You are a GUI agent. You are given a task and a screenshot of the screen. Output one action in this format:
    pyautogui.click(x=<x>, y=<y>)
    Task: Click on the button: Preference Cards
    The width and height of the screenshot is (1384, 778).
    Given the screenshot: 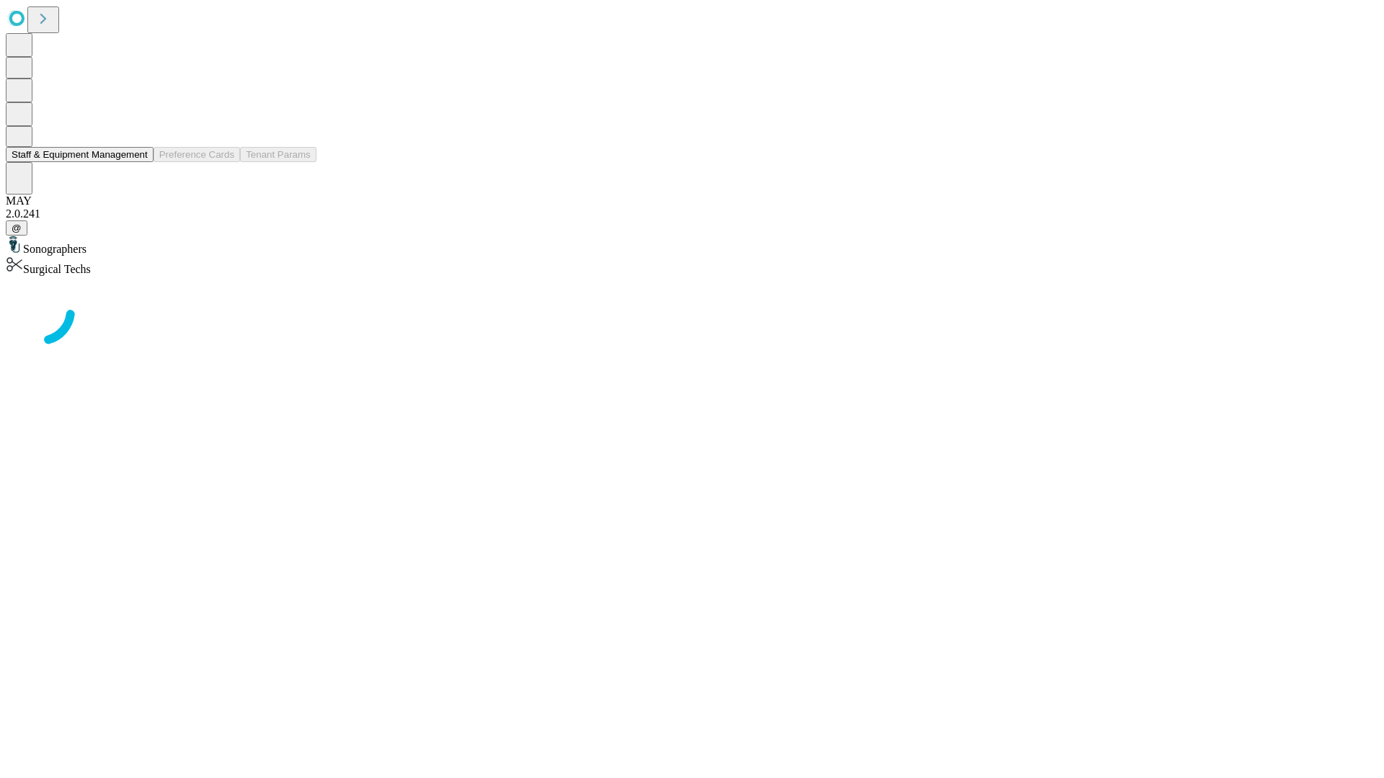 What is the action you would take?
    pyautogui.click(x=197, y=154)
    